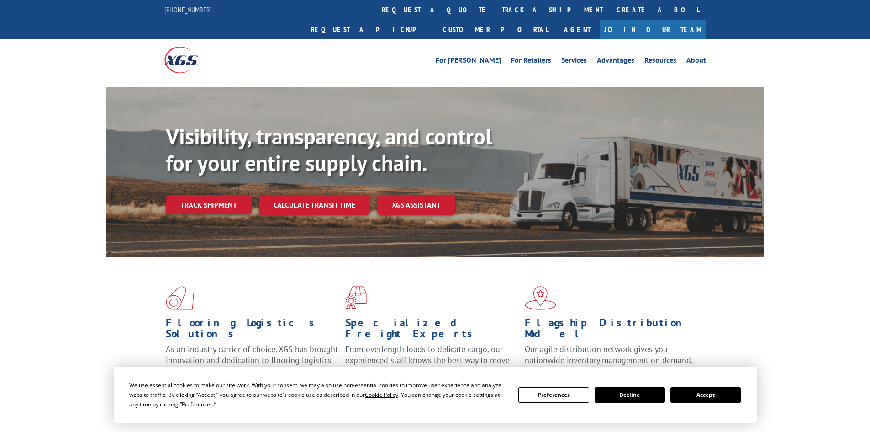 The height and width of the screenshot is (432, 870). Describe the element at coordinates (574, 62) in the screenshot. I see `a: Services` at that location.